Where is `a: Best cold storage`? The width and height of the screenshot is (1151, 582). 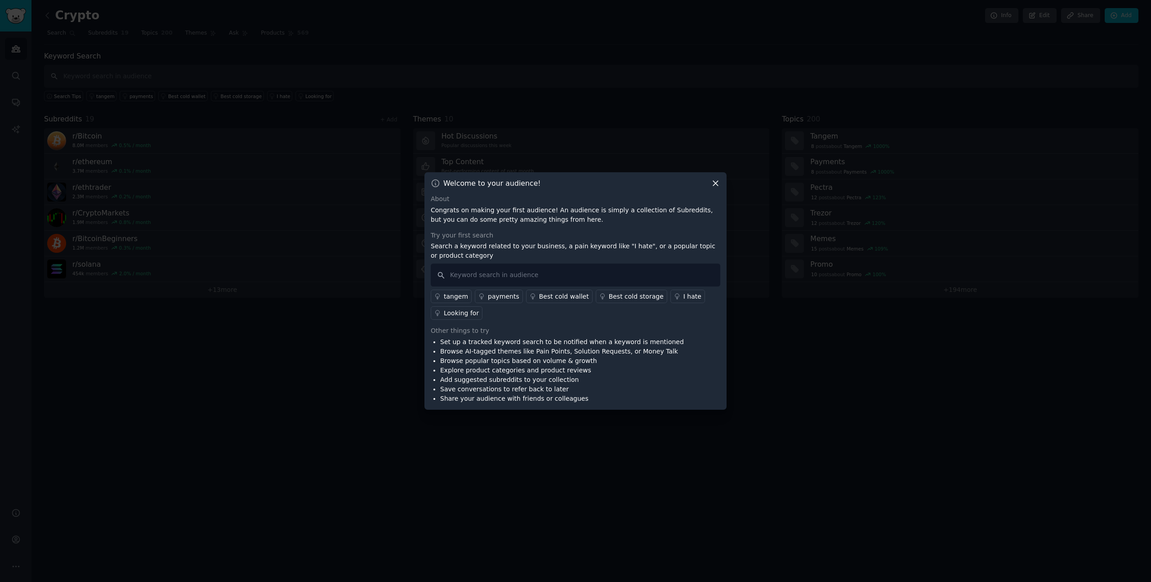
a: Best cold storage is located at coordinates (631, 296).